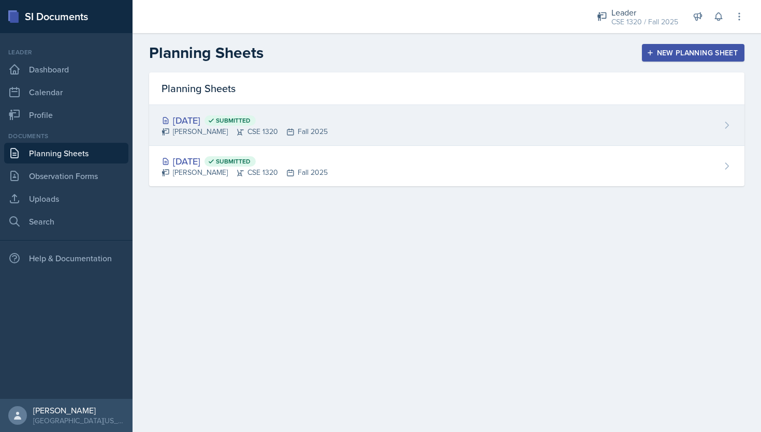 Image resolution: width=761 pixels, height=432 pixels. Describe the element at coordinates (66, 153) in the screenshot. I see `a: Planning Sheets` at that location.